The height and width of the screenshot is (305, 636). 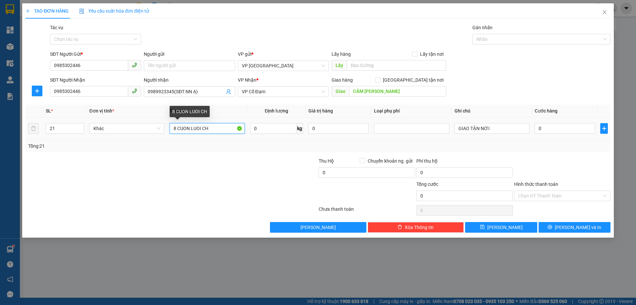 I want to click on span: VP Cổ Đạm, so click(x=283, y=91).